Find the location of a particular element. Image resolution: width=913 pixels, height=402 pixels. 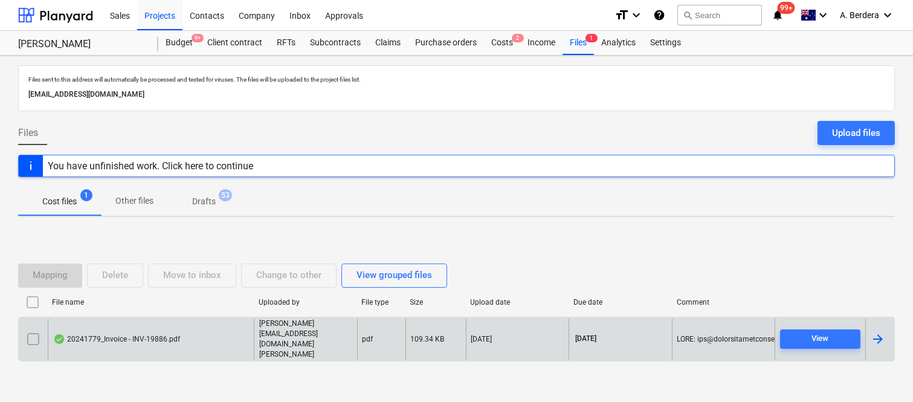

span: 99+ is located at coordinates (786, 8).